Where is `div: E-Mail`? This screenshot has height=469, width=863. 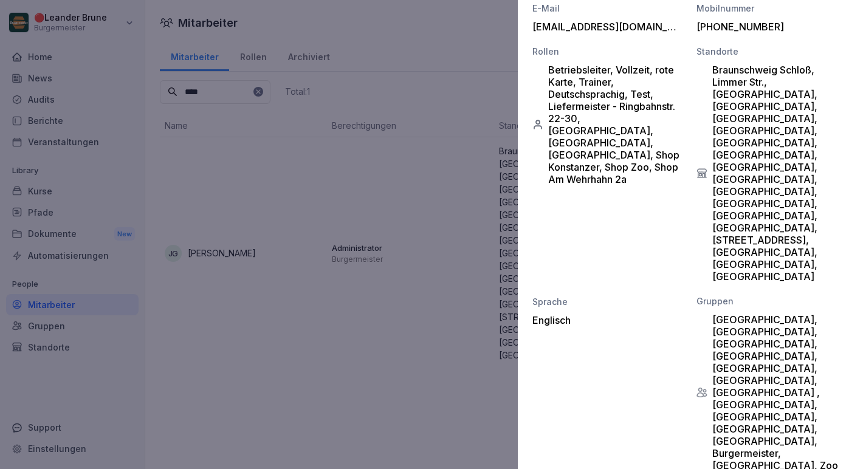 div: E-Mail is located at coordinates (608, 8).